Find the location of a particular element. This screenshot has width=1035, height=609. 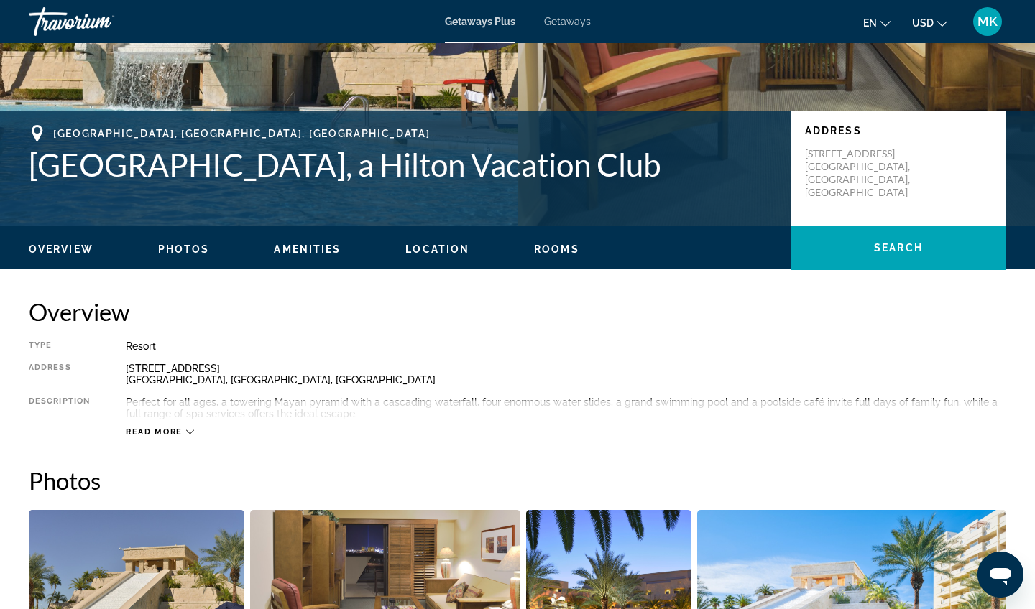

span: Photos is located at coordinates (184, 249).